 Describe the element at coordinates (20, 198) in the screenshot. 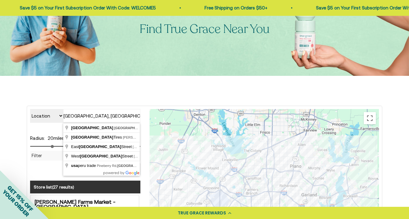

I see `span: GET 15% OFF` at that location.